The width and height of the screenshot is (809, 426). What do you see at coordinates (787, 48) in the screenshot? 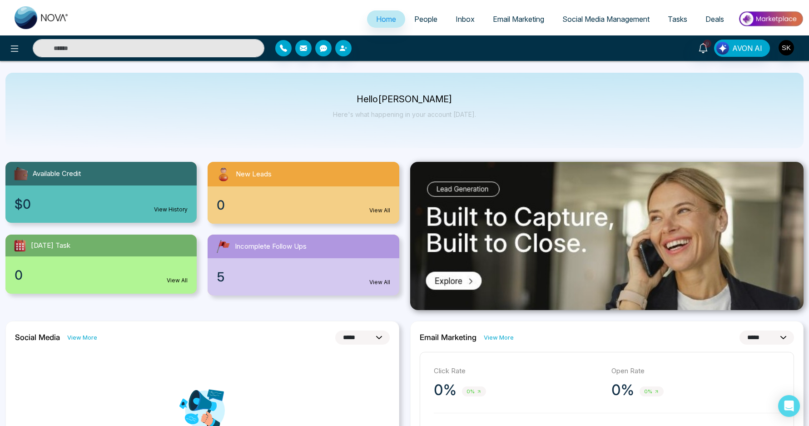
I see `img: User Avatar` at bounding box center [787, 48].